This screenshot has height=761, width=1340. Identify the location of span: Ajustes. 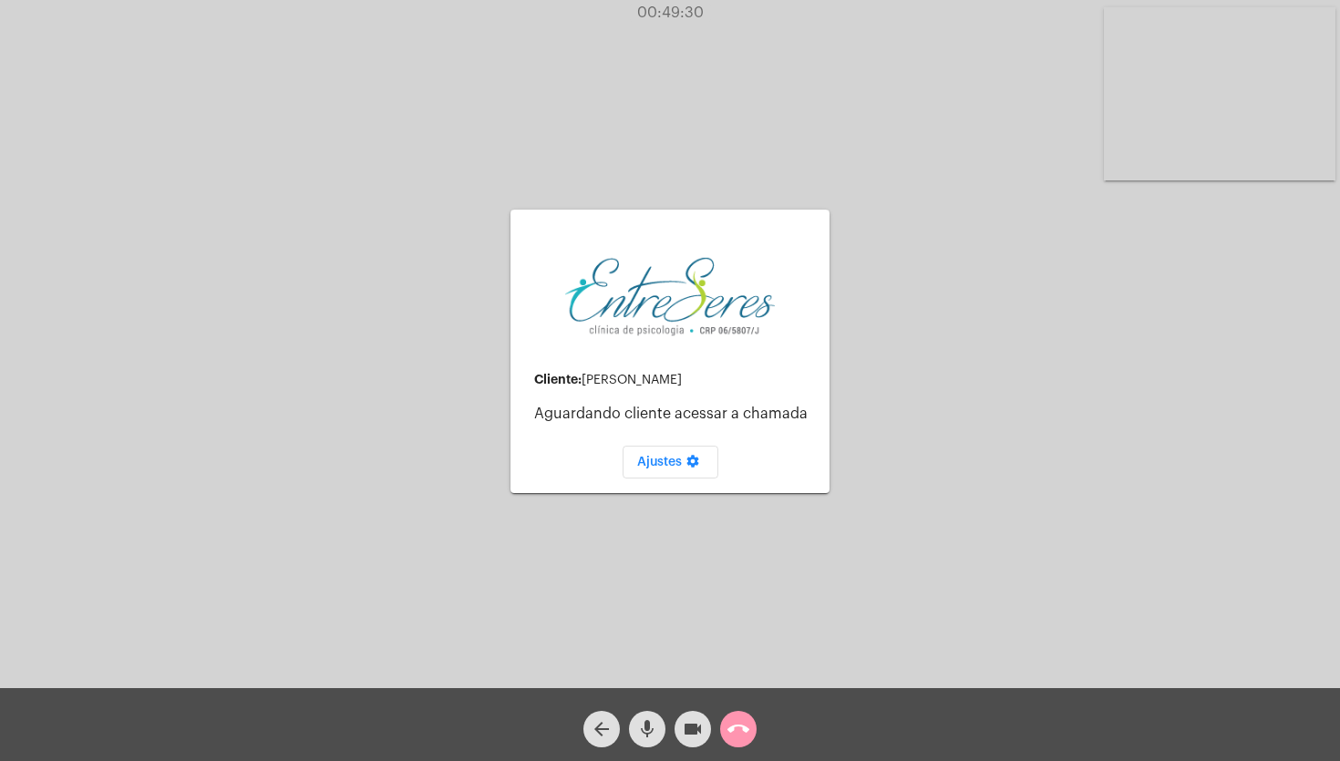
(670, 462).